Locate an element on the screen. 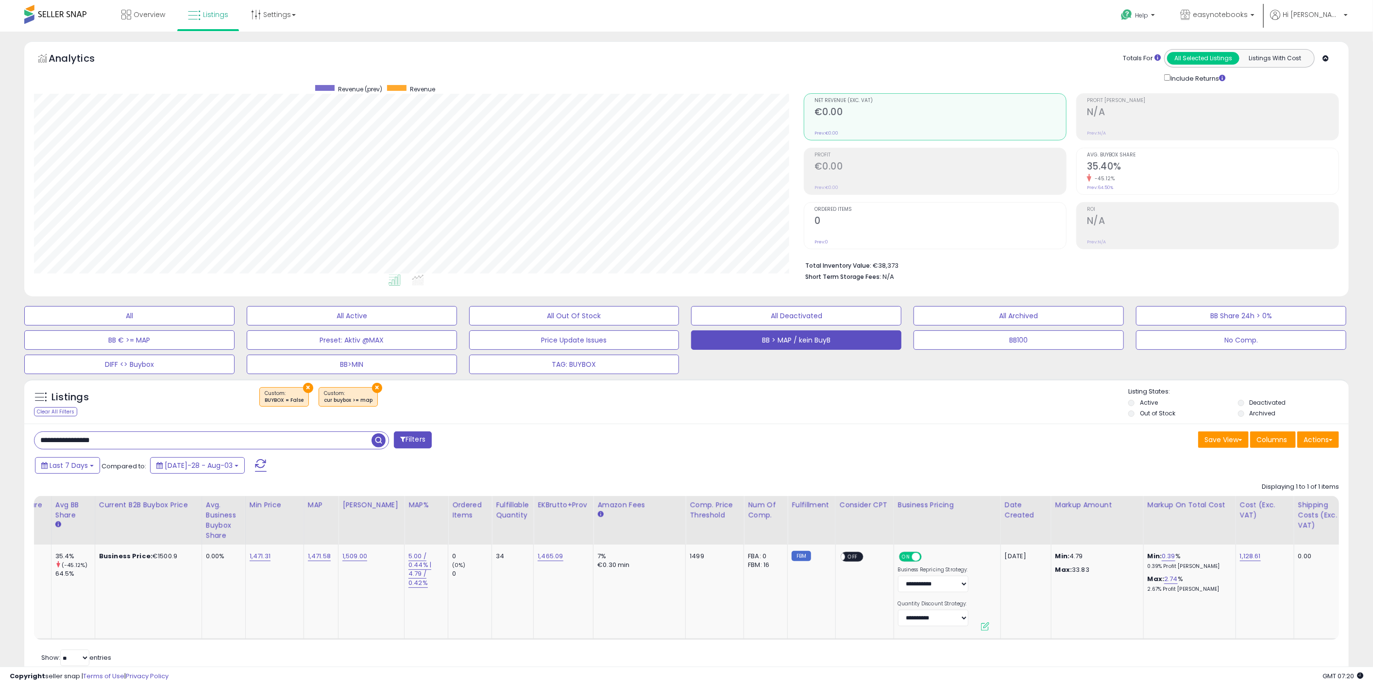 This screenshot has width=1373, height=686. label: Archived is located at coordinates (1263, 413).